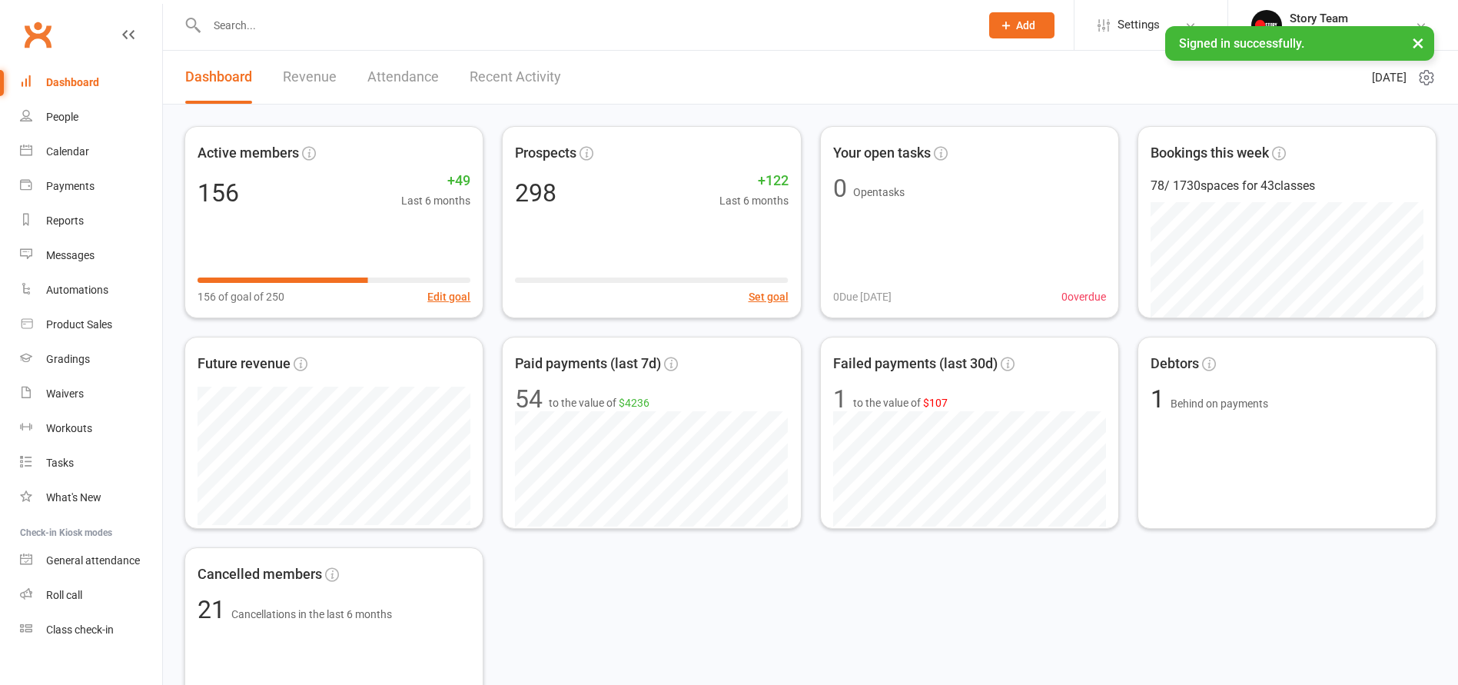  What do you see at coordinates (65, 394) in the screenshot?
I see `div: Waivers` at bounding box center [65, 394].